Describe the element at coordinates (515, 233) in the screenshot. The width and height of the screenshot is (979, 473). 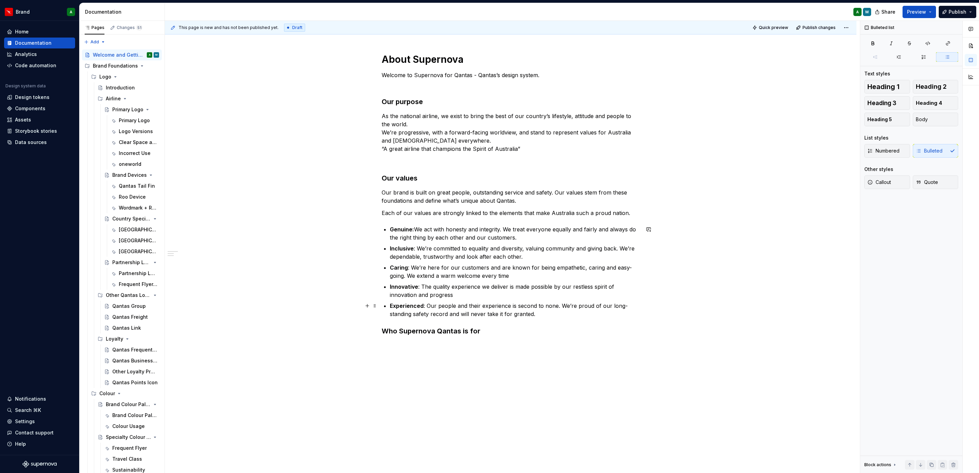
I see `p: We act with honesty and integrity. We treat everyone equally and fairly and always do the right t...` at that location.